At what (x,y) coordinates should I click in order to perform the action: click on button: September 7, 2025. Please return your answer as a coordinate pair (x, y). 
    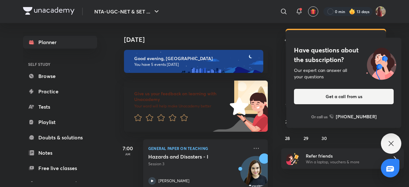
    Looking at the image, I should click on (287, 88).